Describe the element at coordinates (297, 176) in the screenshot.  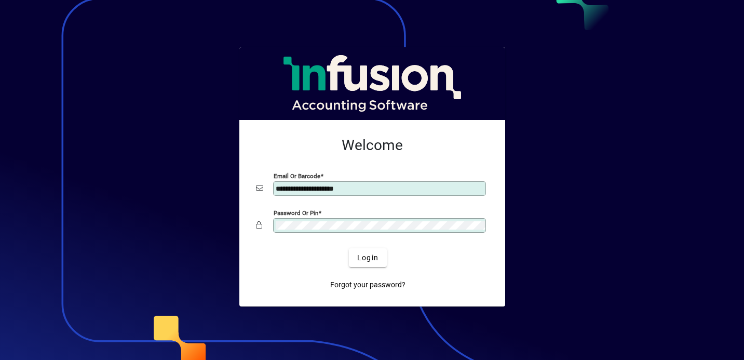
I see `mat-label: Email or Barcode` at that location.